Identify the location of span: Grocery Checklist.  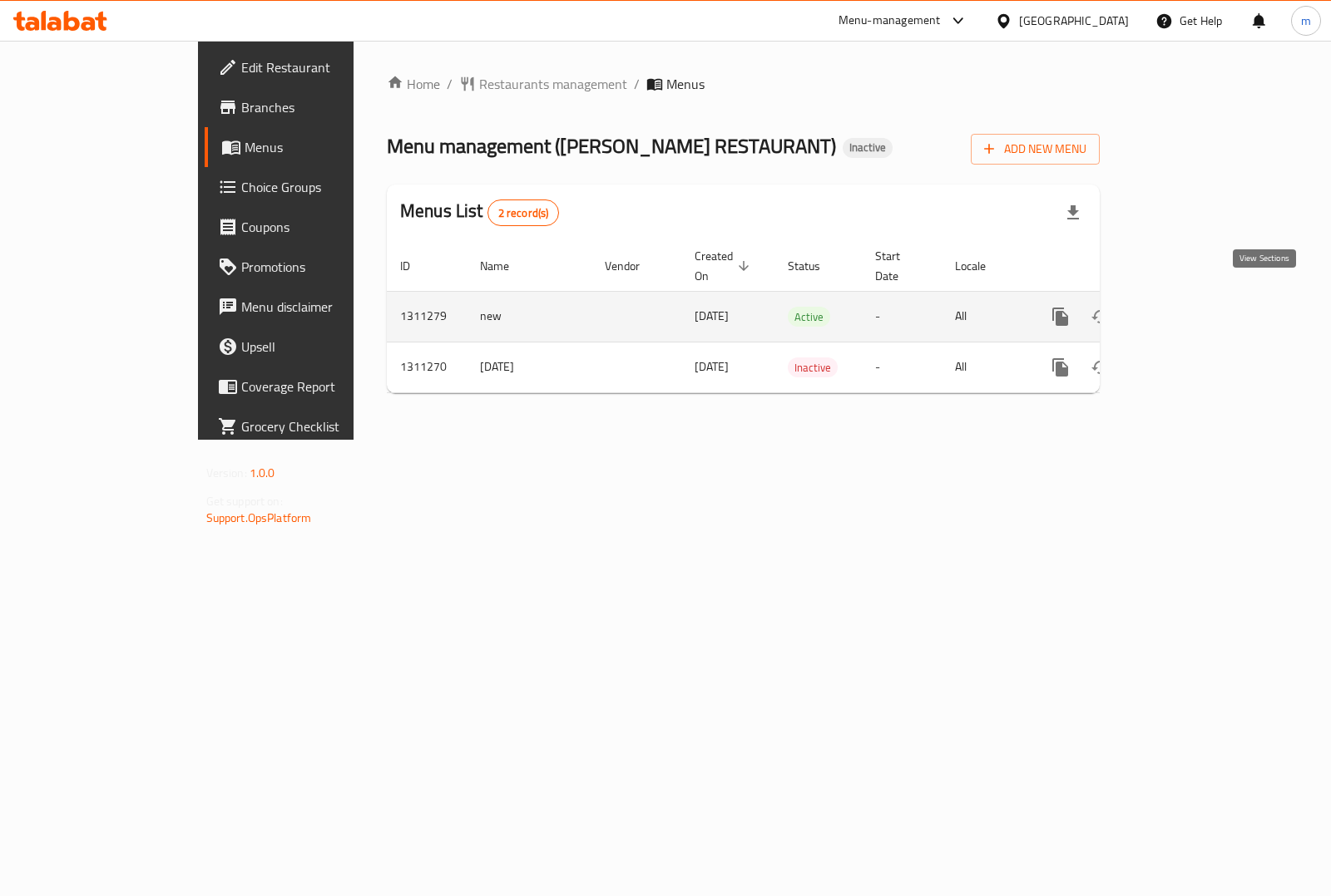
(323, 426).